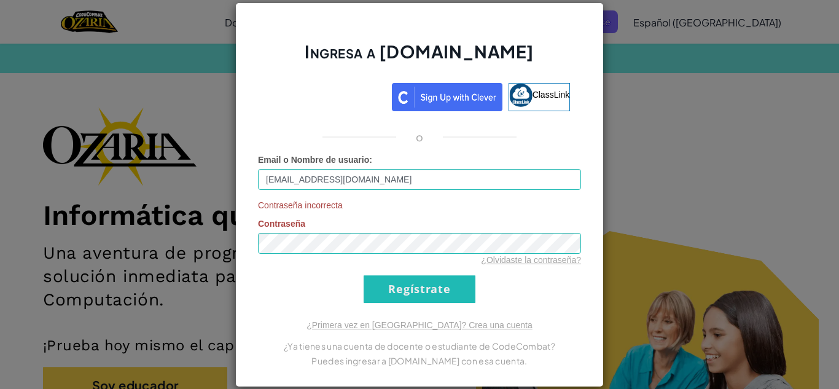 This screenshot has width=839, height=389. What do you see at coordinates (420, 346) in the screenshot?
I see `p: ¿Ya tienes una cuenta de docente o estudiante de CodeCombat?` at bounding box center [420, 346].